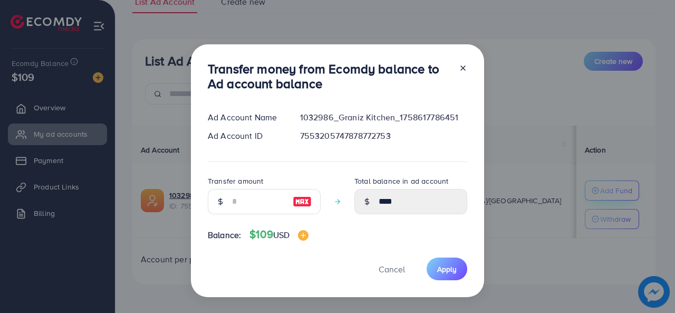 The height and width of the screenshot is (313, 675). Describe the element at coordinates (245, 136) in the screenshot. I see `div: Ad Account ID` at that location.